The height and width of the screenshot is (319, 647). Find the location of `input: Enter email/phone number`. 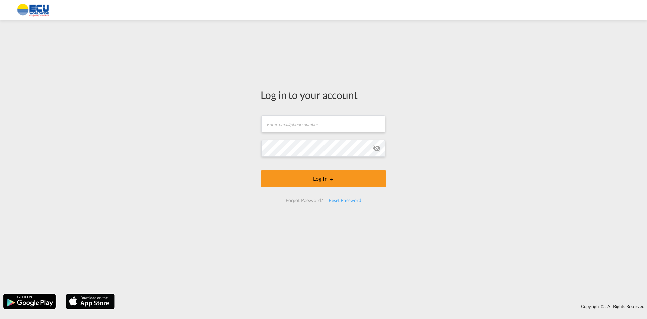

input: Enter email/phone number is located at coordinates (323, 124).